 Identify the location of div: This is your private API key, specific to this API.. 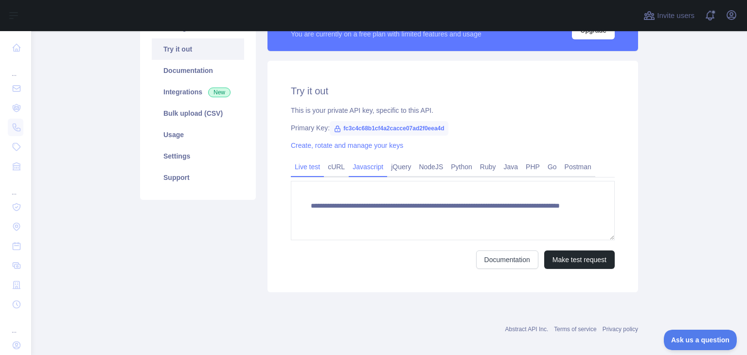
(453, 110).